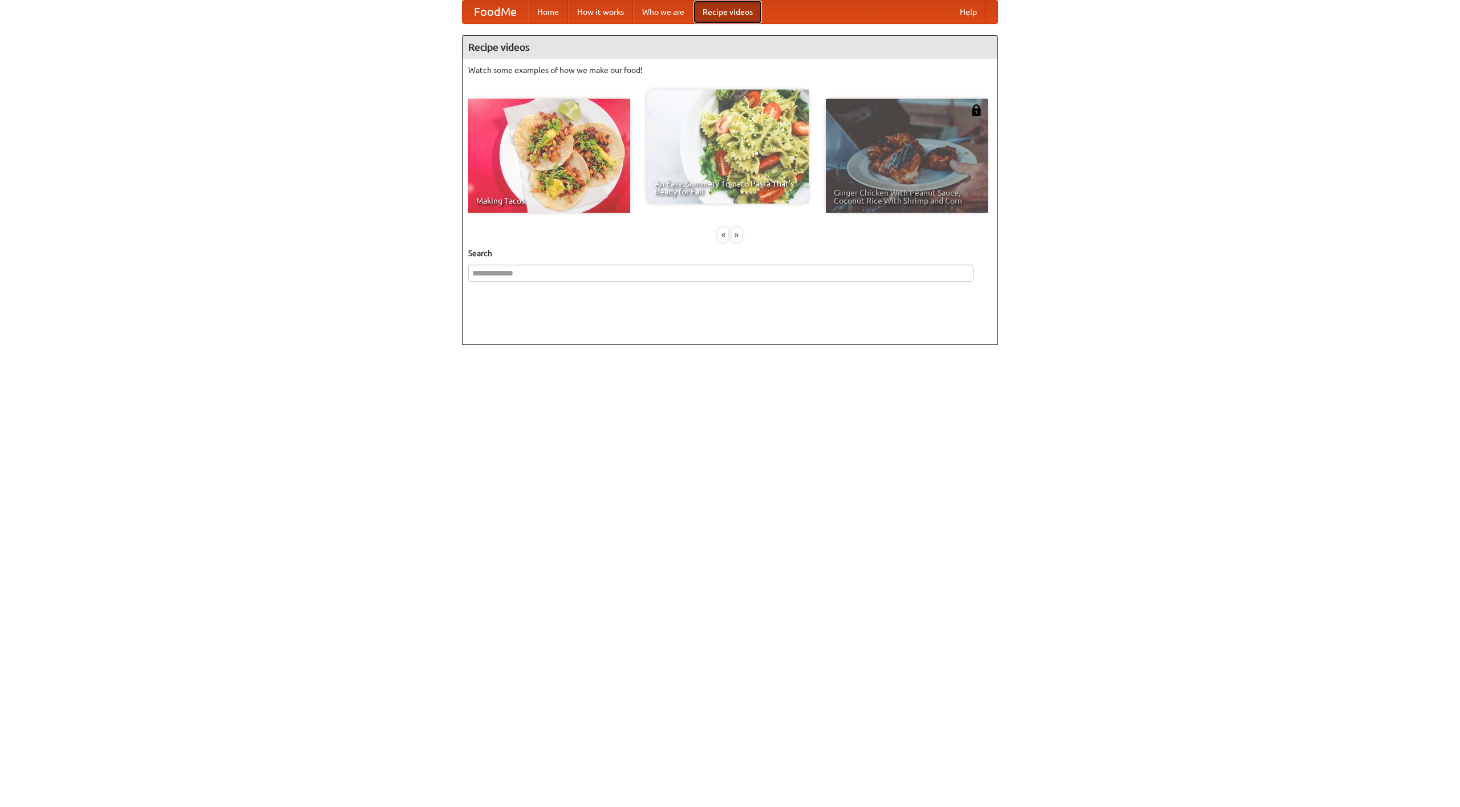 The height and width of the screenshot is (807, 1460). What do you see at coordinates (549, 201) in the screenshot?
I see `span: Making Tacos` at bounding box center [549, 201].